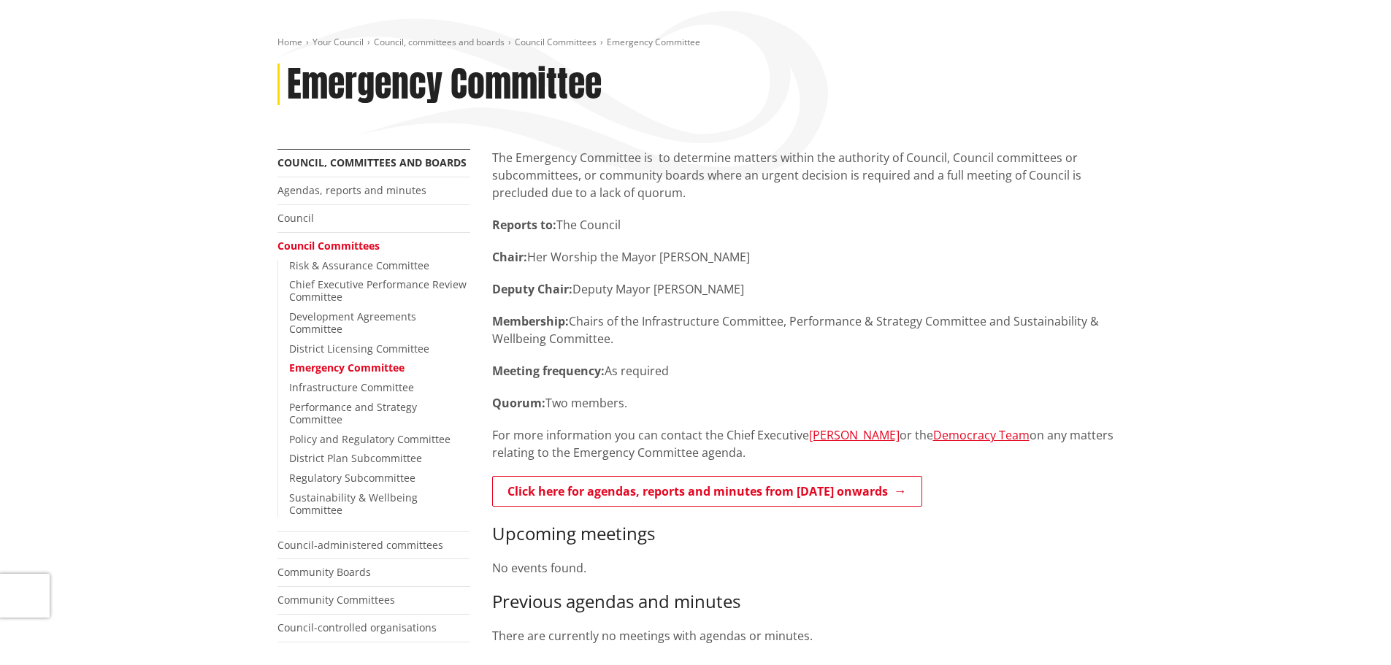 This screenshot has width=1391, height=665. I want to click on a: Policy and Regulatory Committee, so click(370, 439).